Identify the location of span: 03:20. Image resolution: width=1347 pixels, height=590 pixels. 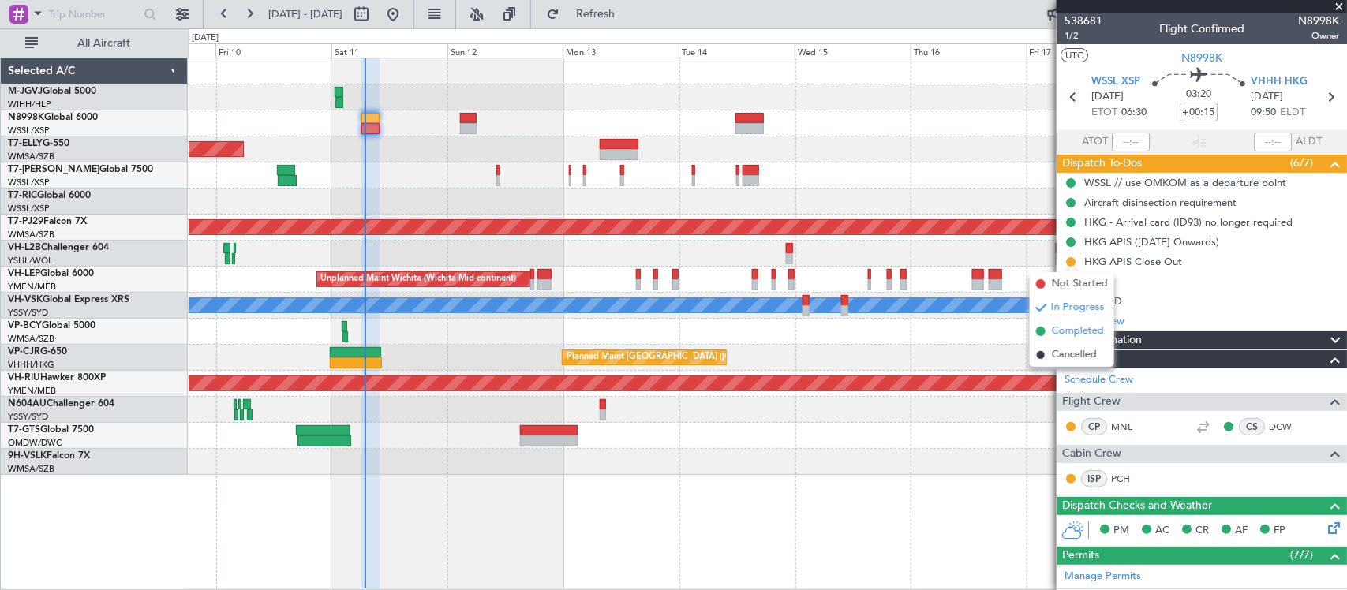
(1198, 95).